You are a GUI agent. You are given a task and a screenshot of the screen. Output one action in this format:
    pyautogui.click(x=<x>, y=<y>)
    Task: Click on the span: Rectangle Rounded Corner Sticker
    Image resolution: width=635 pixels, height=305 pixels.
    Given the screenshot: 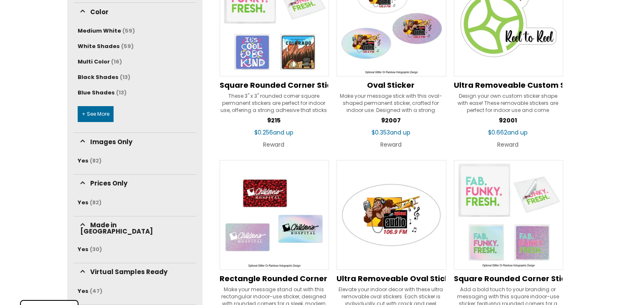 What is the action you would take?
    pyautogui.click(x=288, y=278)
    